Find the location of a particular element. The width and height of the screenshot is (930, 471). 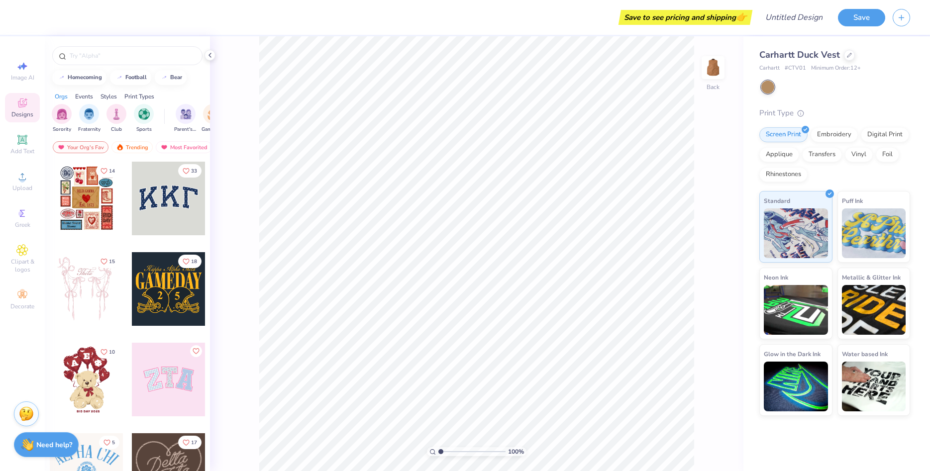

span: Fraternity is located at coordinates (89, 129).